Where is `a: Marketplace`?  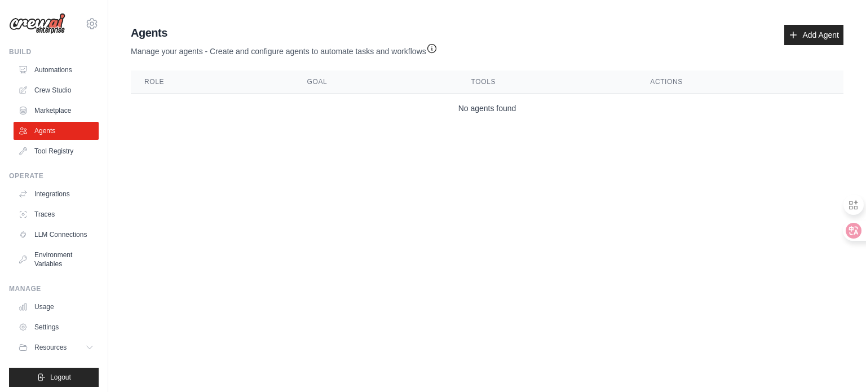 a: Marketplace is located at coordinates (56, 110).